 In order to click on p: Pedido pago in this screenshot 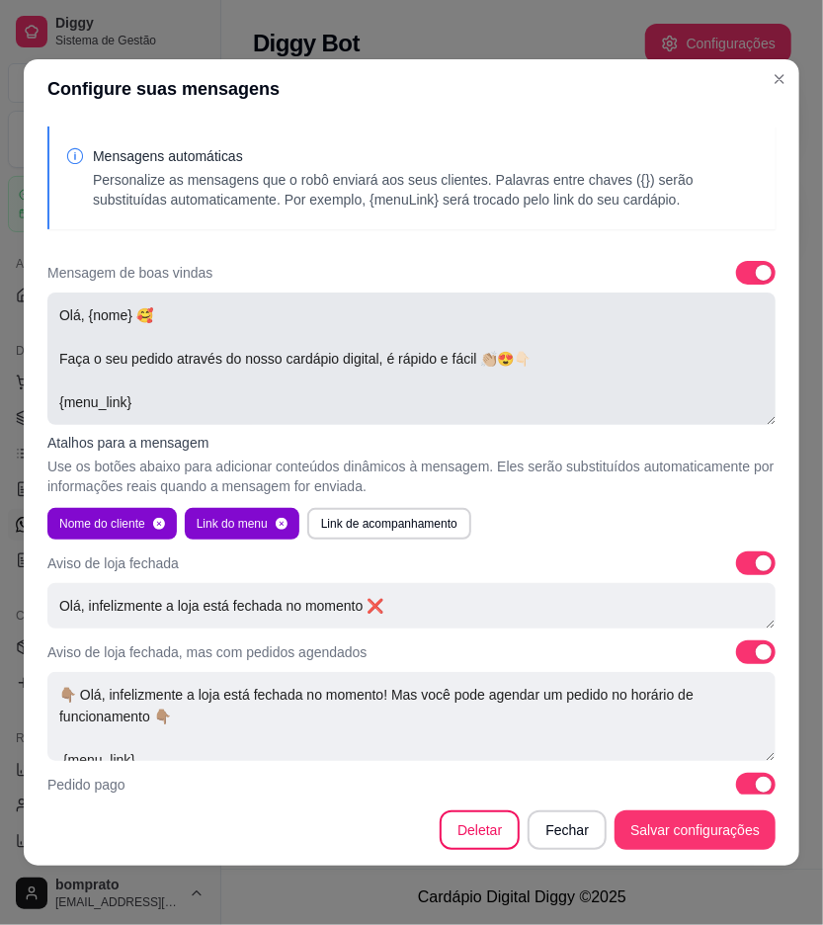, I will do `click(86, 785)`.